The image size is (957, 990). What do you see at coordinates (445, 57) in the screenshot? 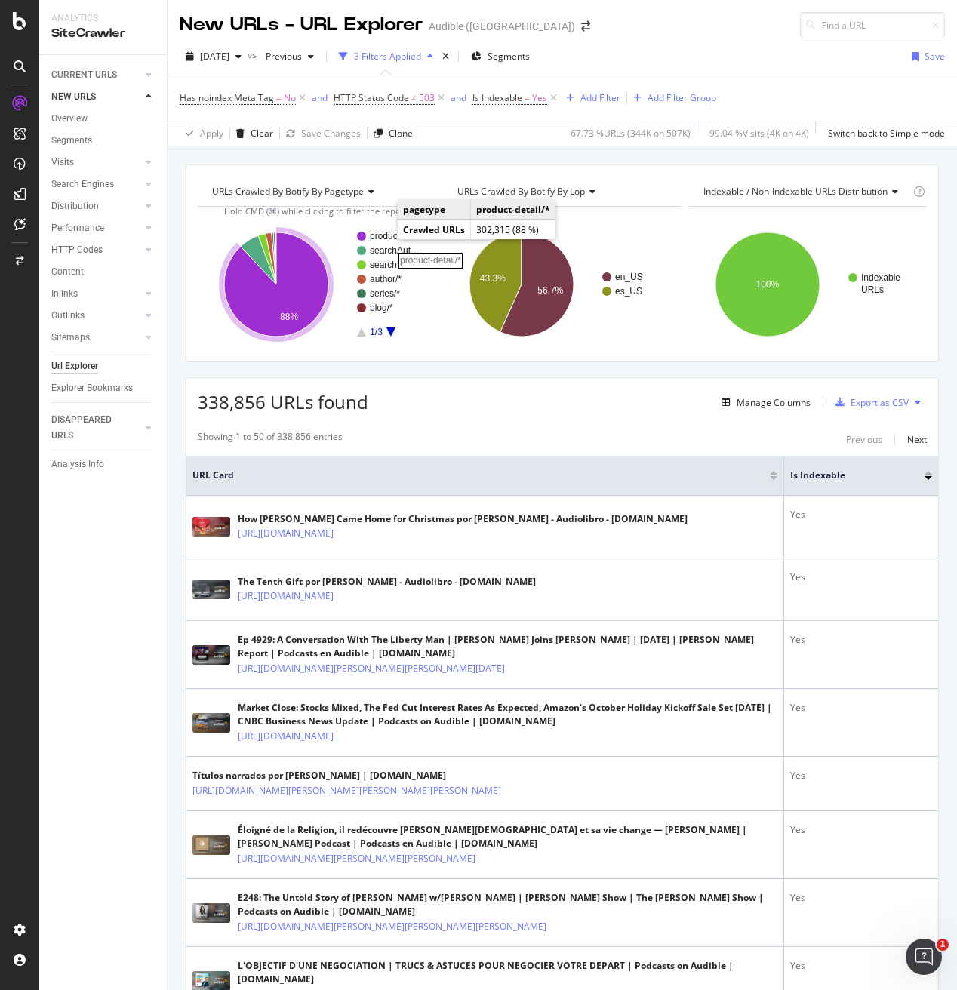
I see `div: times` at bounding box center [445, 57].